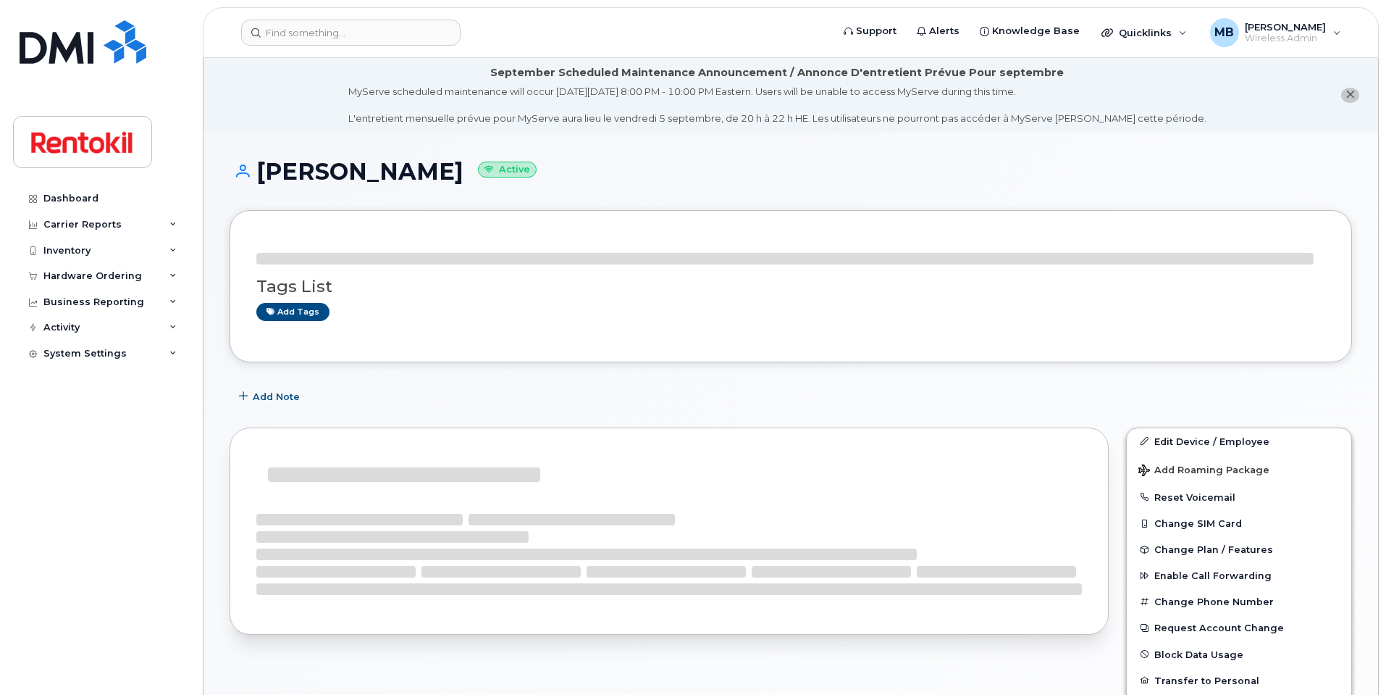 The image size is (1386, 695). What do you see at coordinates (1239, 549) in the screenshot?
I see `button: Change Plan / Features` at bounding box center [1239, 549].